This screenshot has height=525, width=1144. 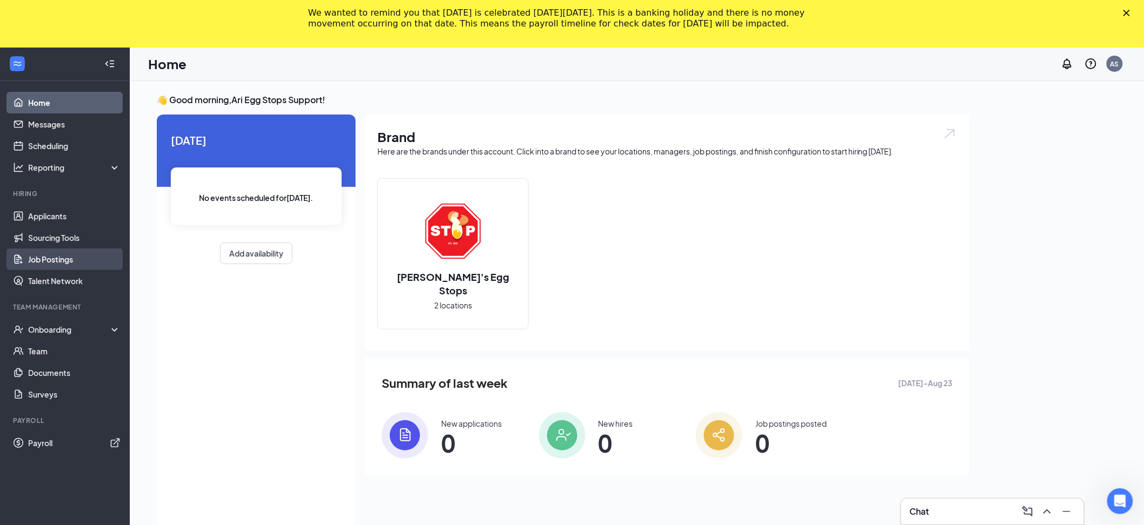 What do you see at coordinates (1047, 512) in the screenshot?
I see `button: ChevronUp` at bounding box center [1047, 512].